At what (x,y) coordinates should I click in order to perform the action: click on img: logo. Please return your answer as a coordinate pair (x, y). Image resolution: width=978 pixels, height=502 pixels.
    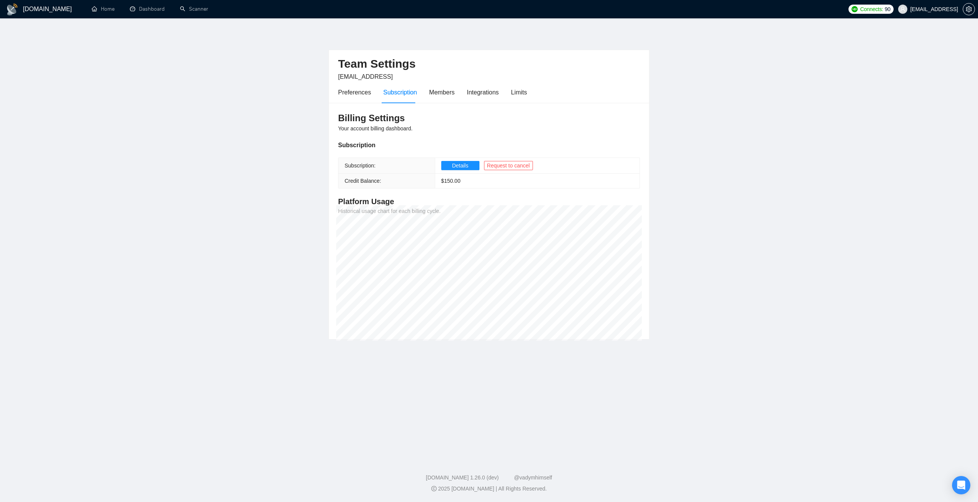
    Looking at the image, I should click on (12, 10).